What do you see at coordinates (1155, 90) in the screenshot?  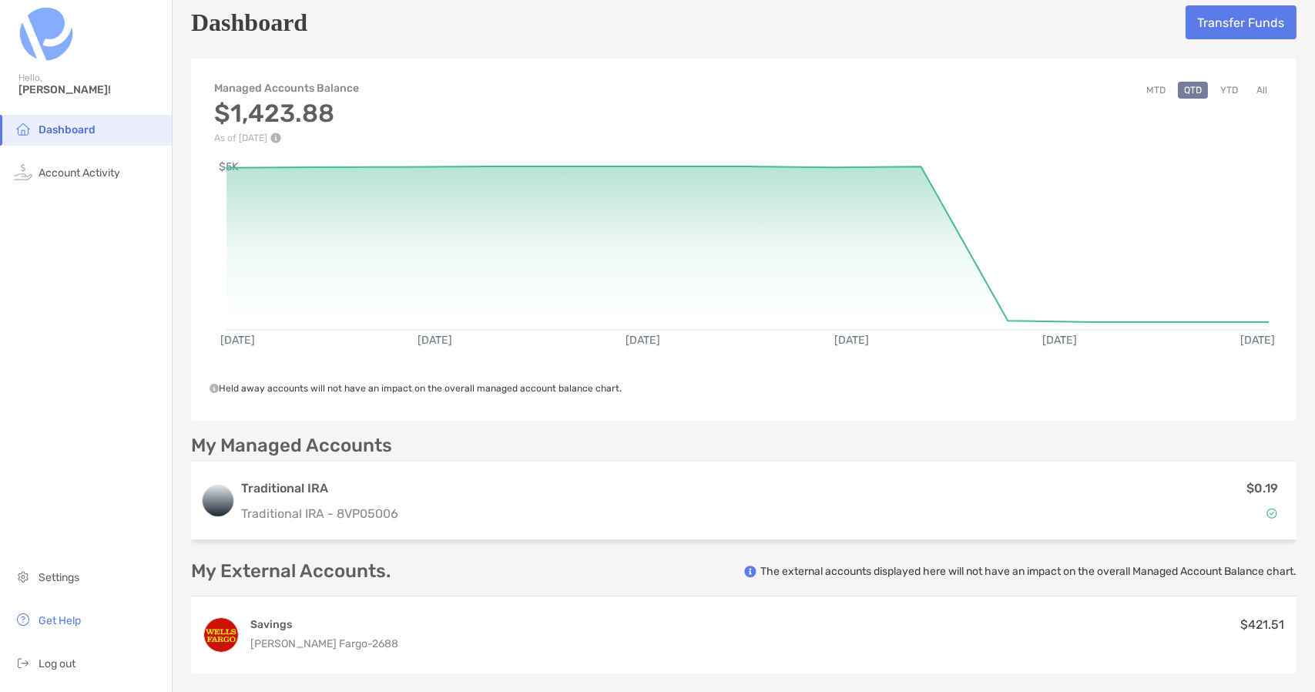 I see `button: MTD` at bounding box center [1155, 90].